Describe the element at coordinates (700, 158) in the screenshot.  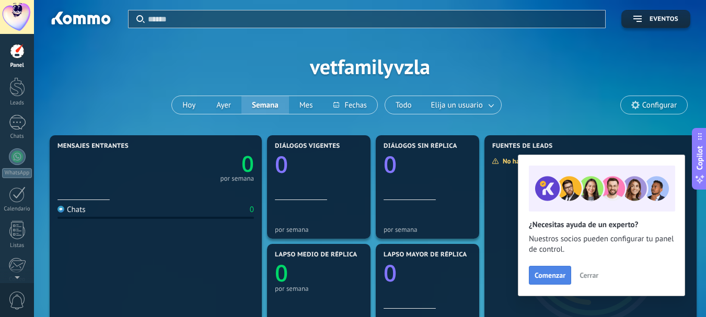
I see `span: Copilot` at that location.